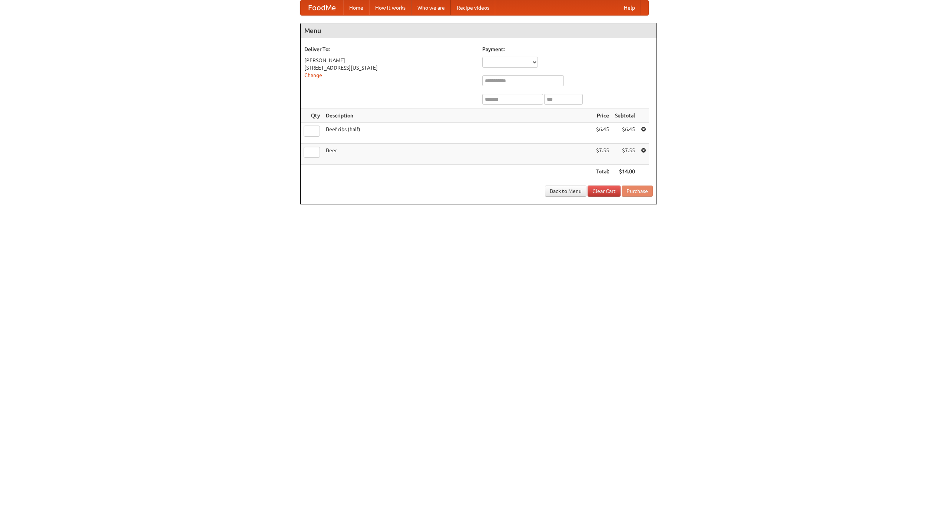 The width and height of the screenshot is (949, 524). I want to click on a: Who we are, so click(431, 8).